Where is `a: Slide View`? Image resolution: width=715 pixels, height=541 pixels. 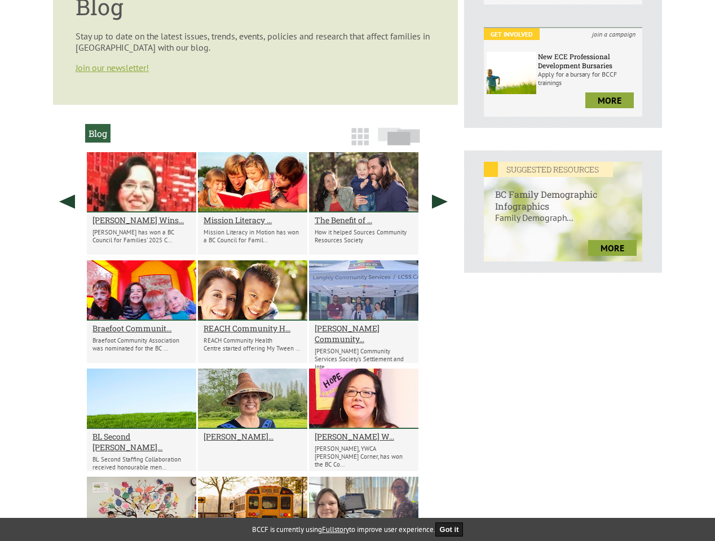
a: Slide View is located at coordinates (399, 142).